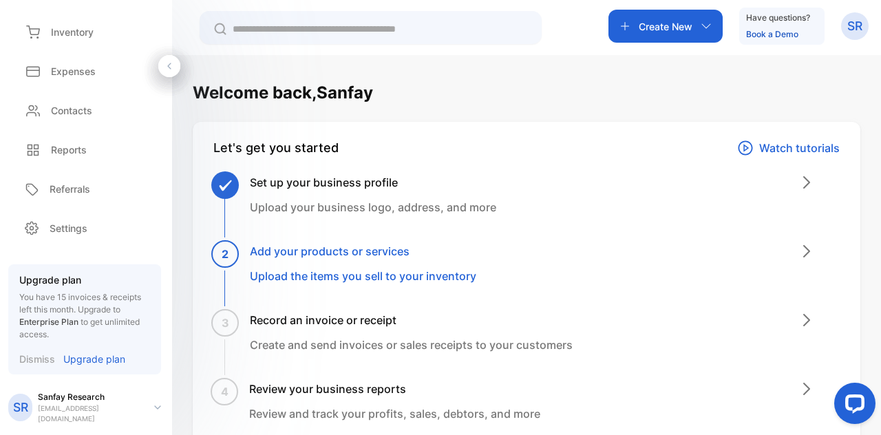 This screenshot has width=881, height=435. I want to click on span: 2, so click(225, 254).